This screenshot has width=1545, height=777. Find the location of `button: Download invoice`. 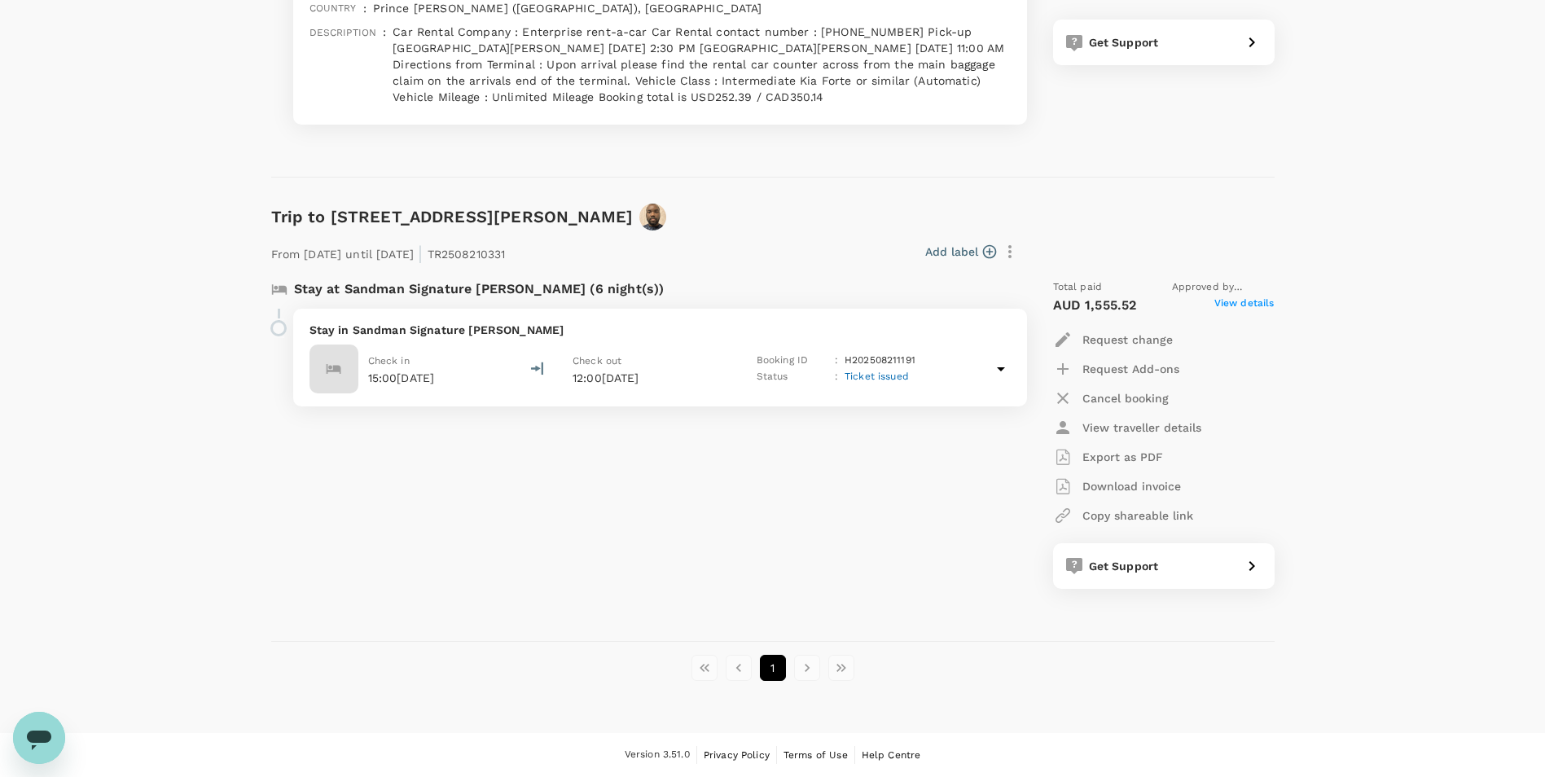

button: Download invoice is located at coordinates (1116, 486).